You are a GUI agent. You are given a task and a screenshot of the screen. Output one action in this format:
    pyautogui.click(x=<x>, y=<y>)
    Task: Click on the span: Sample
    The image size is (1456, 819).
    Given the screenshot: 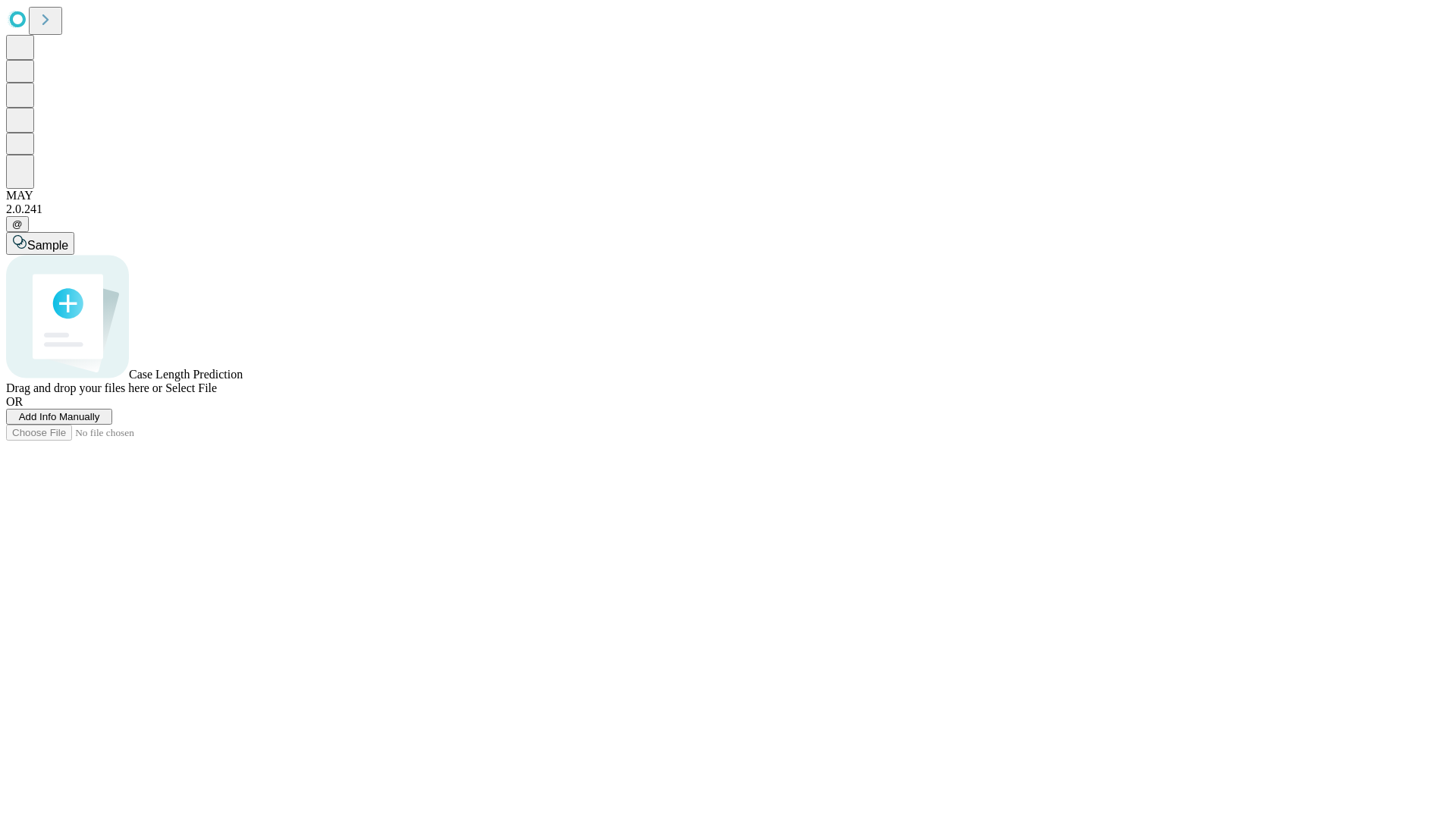 What is the action you would take?
    pyautogui.click(x=48, y=245)
    